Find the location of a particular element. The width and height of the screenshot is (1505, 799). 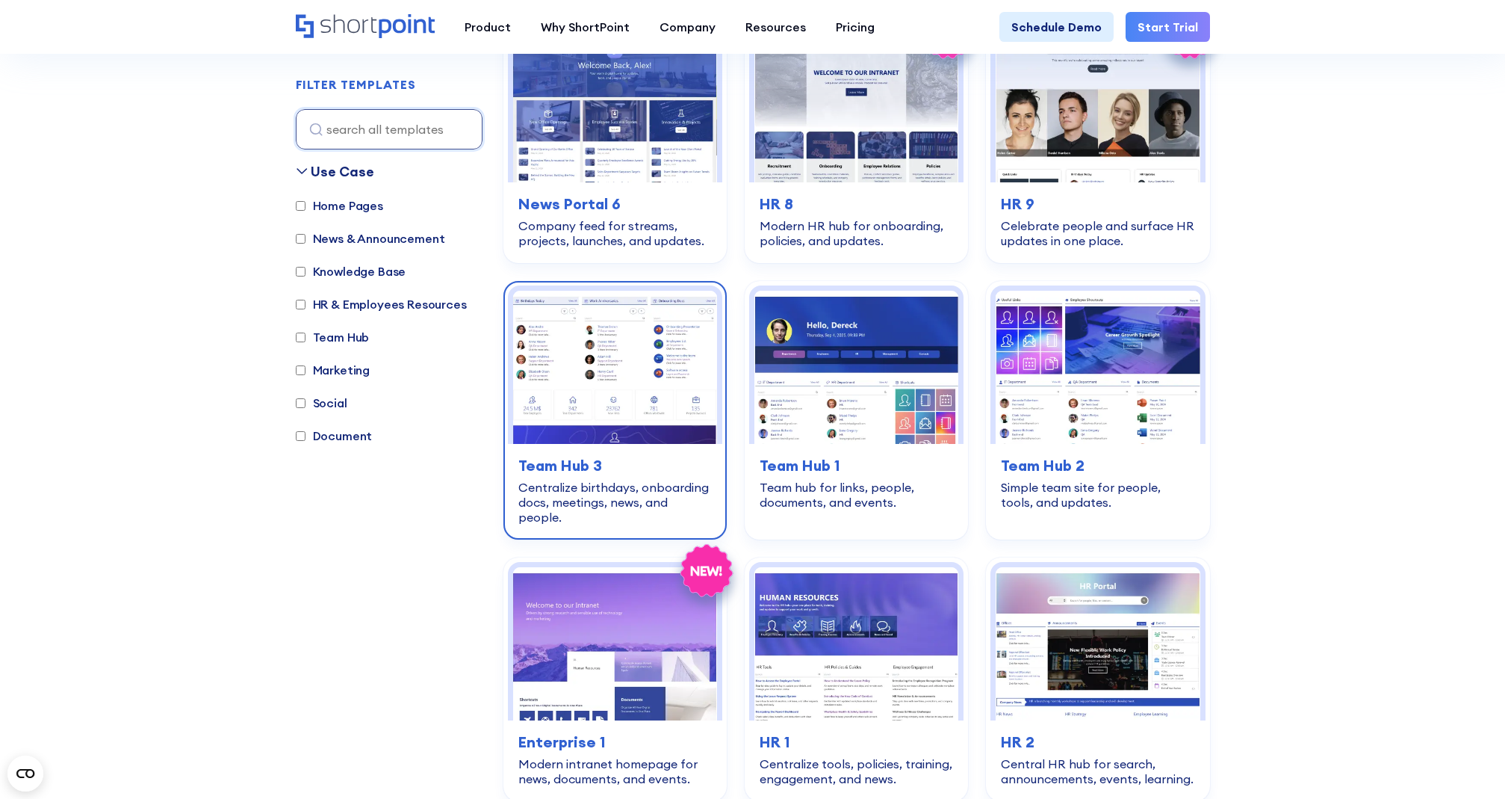

a: Pricing is located at coordinates (855, 27).